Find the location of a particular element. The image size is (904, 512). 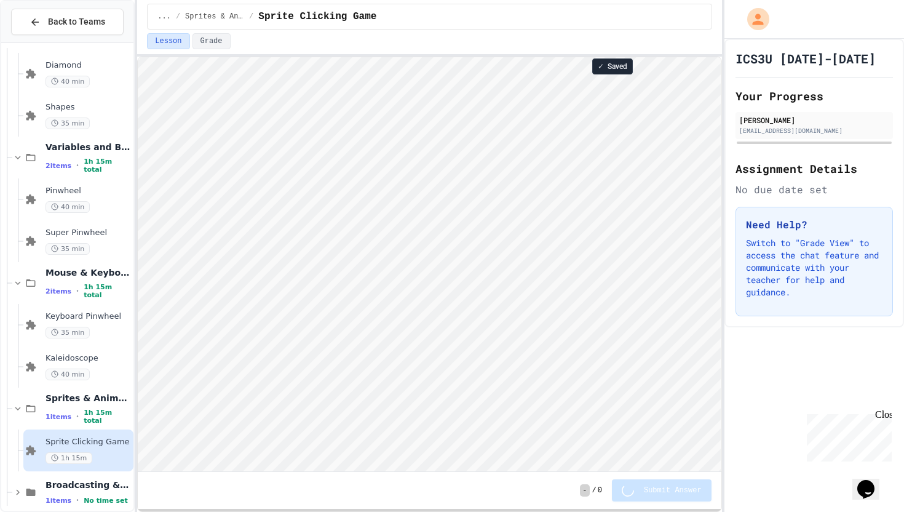

p: Switch to "Grade View" to access the chat feature and communicate with your teacher for help and ... is located at coordinates (814, 268).